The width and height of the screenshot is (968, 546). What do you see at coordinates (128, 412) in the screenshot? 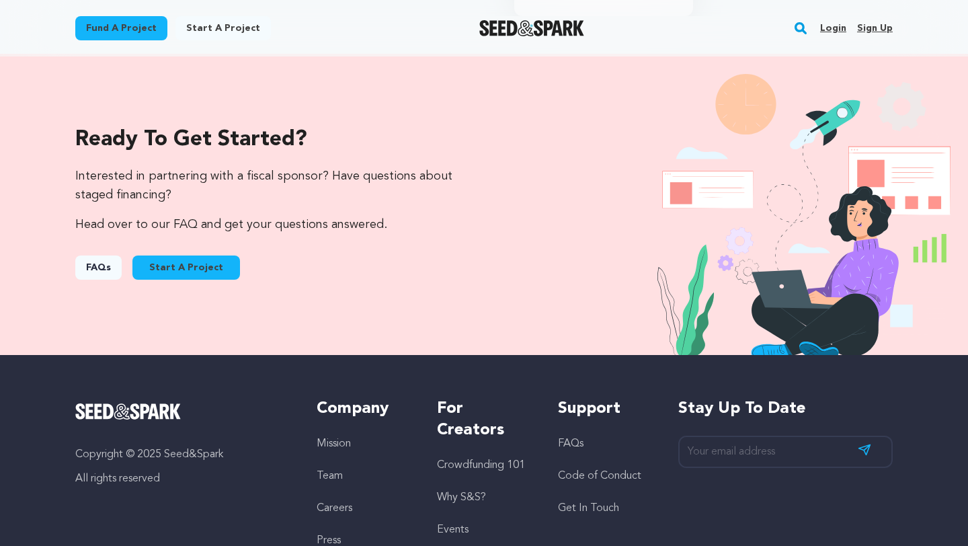
I see `img: Seed&Spark Logo` at bounding box center [128, 412].